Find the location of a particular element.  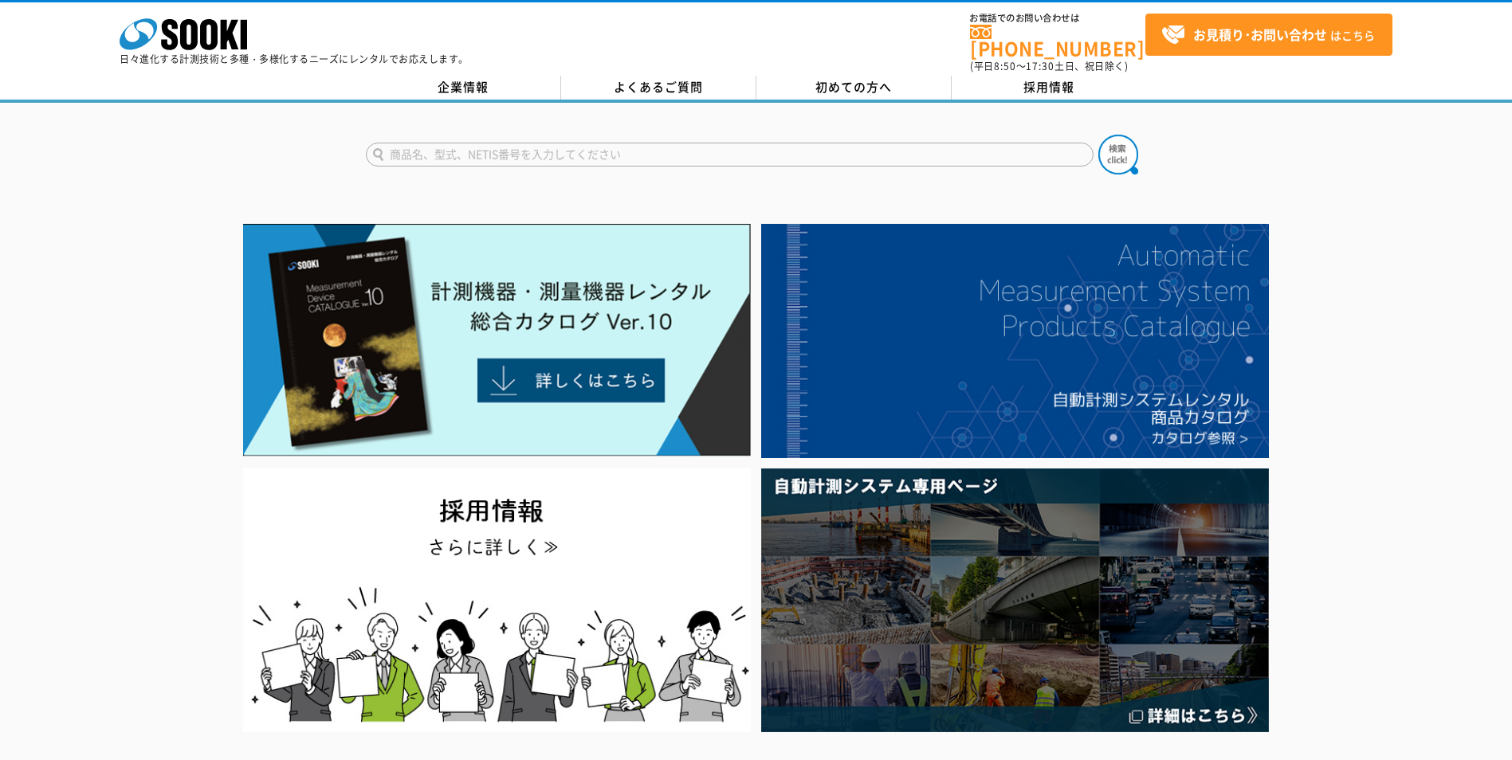

a: 企業情報 is located at coordinates (463, 88).